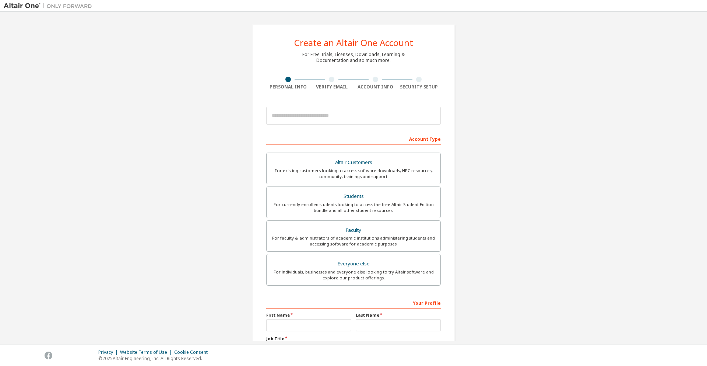 This screenshot has height=366, width=707. Describe the element at coordinates (288, 87) in the screenshot. I see `div: Personal Info` at that location.